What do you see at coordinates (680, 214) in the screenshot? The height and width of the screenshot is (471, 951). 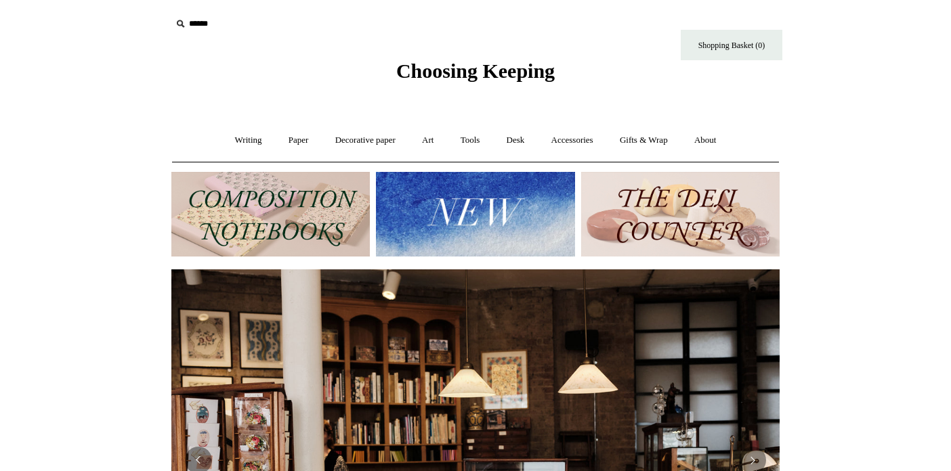 I see `a: The Deli Counter` at bounding box center [680, 214].